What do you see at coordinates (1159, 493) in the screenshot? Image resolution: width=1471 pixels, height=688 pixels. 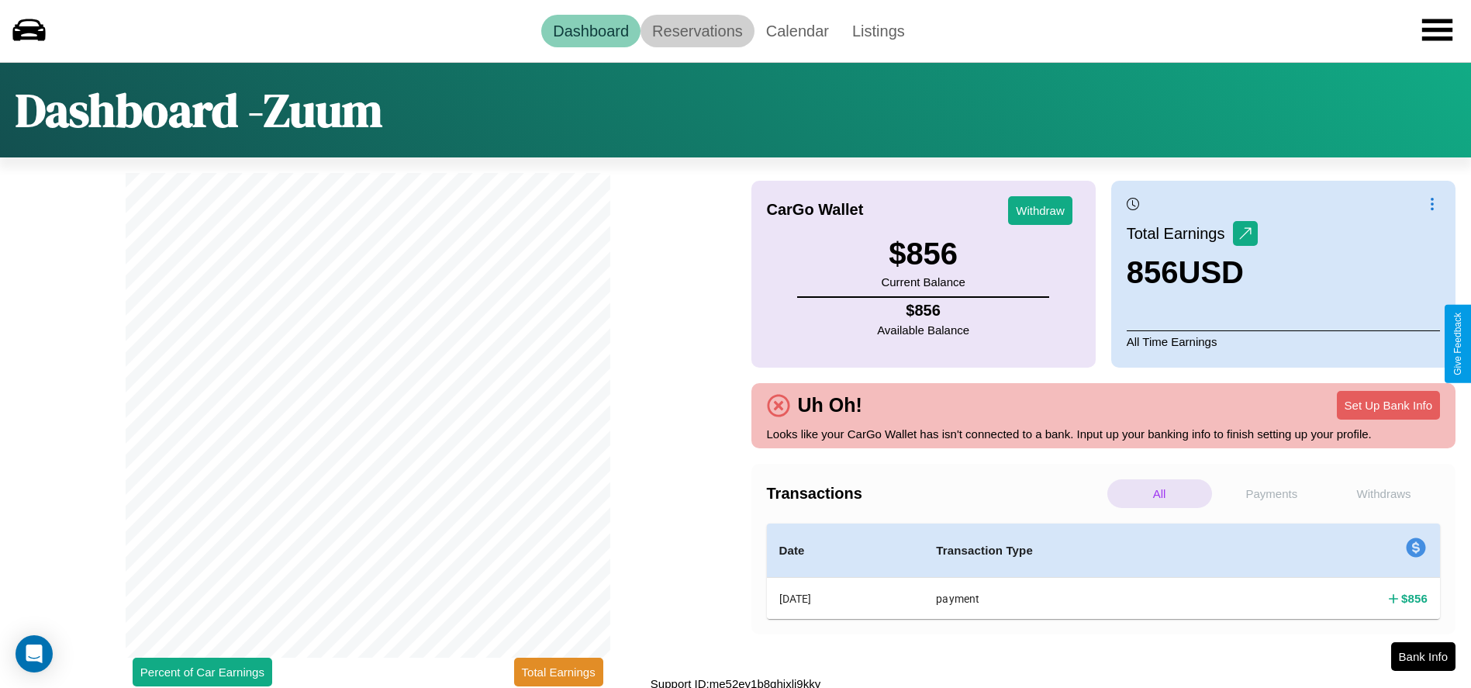 I see `p: All` at bounding box center [1159, 493].